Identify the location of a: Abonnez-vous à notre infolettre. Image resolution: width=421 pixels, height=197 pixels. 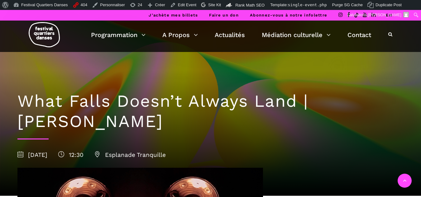
(289, 15).